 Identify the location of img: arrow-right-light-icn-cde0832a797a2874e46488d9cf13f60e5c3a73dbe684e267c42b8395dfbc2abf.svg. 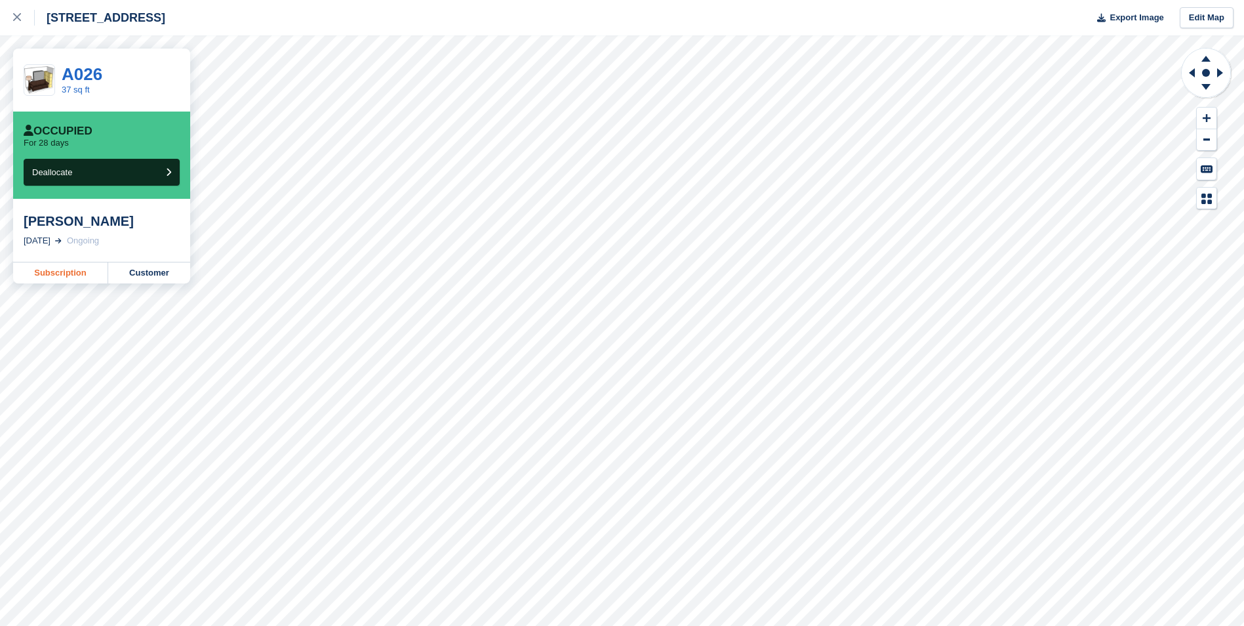
(58, 241).